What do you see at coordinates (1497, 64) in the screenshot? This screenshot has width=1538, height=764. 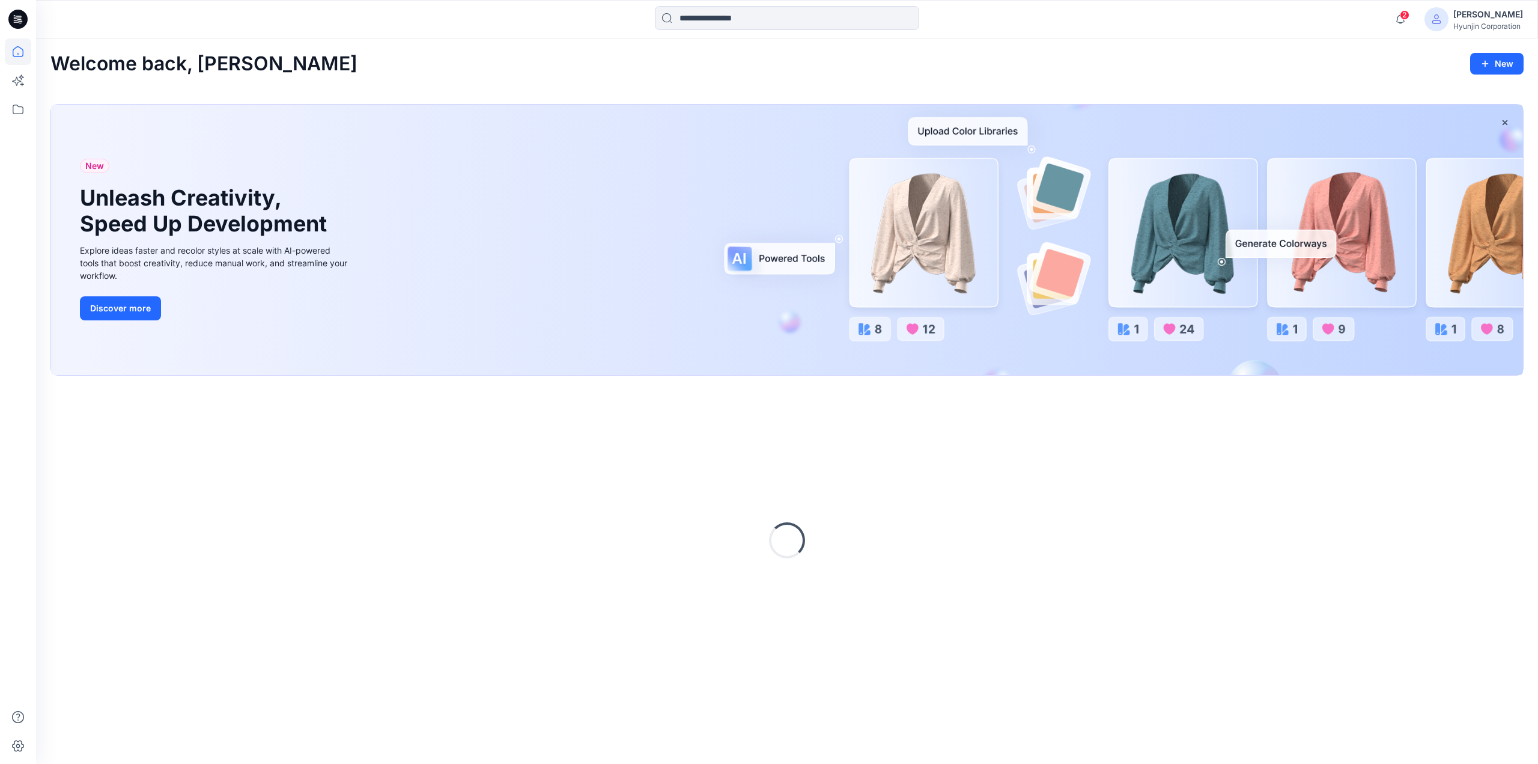 I see `button: New` at bounding box center [1497, 64].